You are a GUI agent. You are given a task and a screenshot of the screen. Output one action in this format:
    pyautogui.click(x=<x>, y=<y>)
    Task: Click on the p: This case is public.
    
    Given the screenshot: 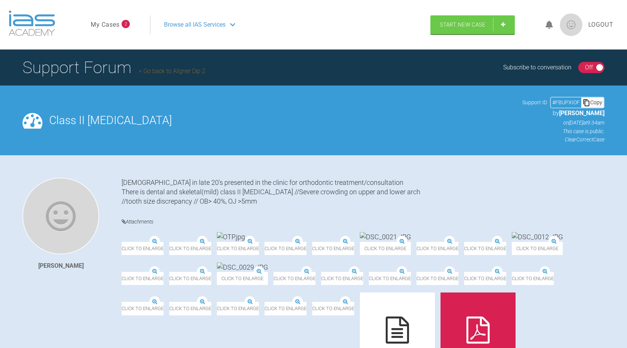 What is the action you would take?
    pyautogui.click(x=563, y=131)
    